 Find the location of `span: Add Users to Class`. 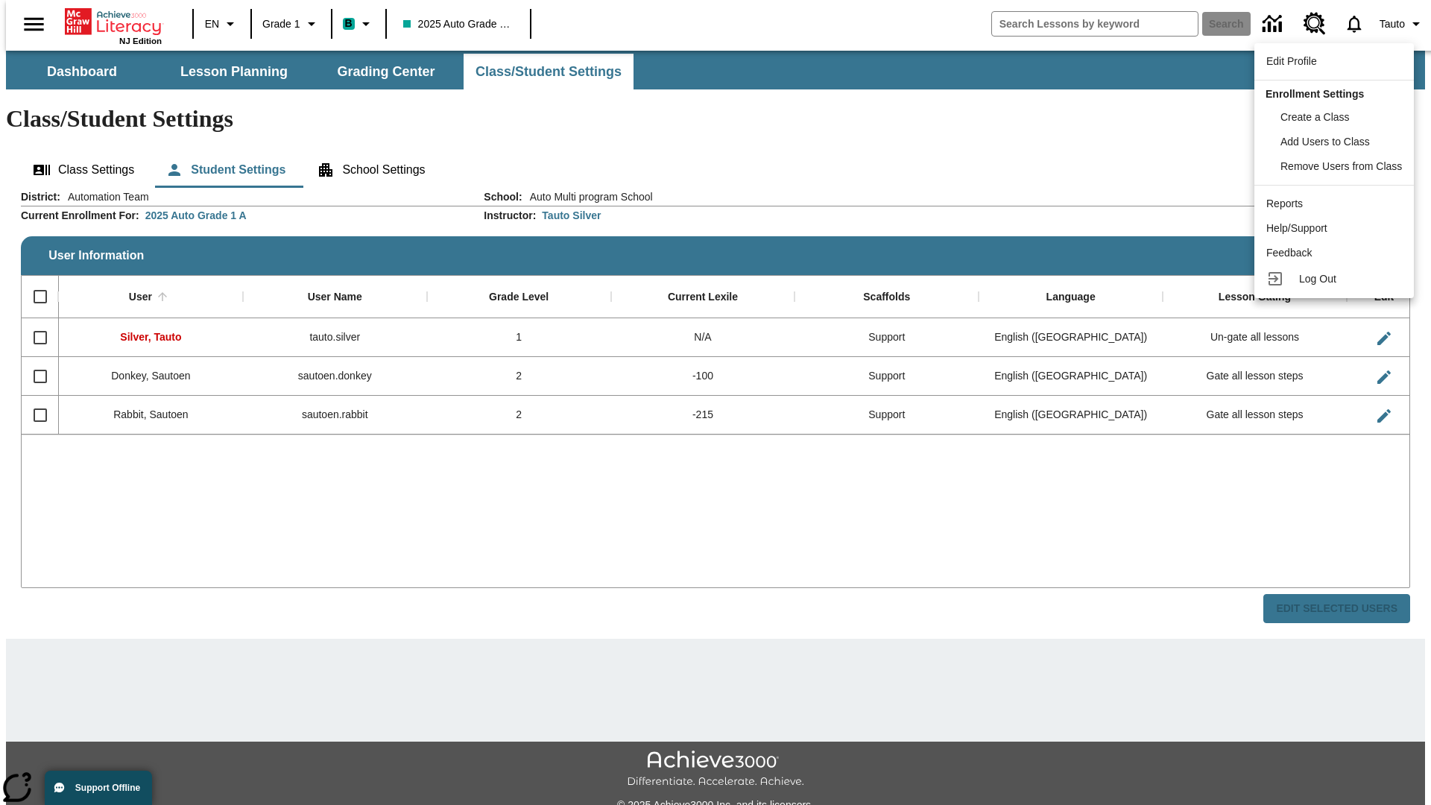

span: Add Users to Class is located at coordinates (1325, 142).